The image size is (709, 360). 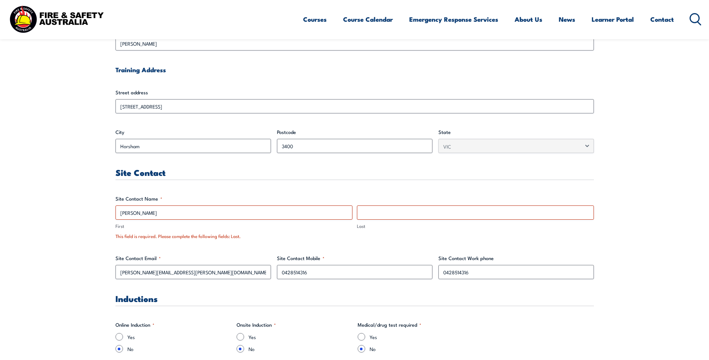 What do you see at coordinates (355, 132) in the screenshot?
I see `label: Postcode` at bounding box center [355, 132].